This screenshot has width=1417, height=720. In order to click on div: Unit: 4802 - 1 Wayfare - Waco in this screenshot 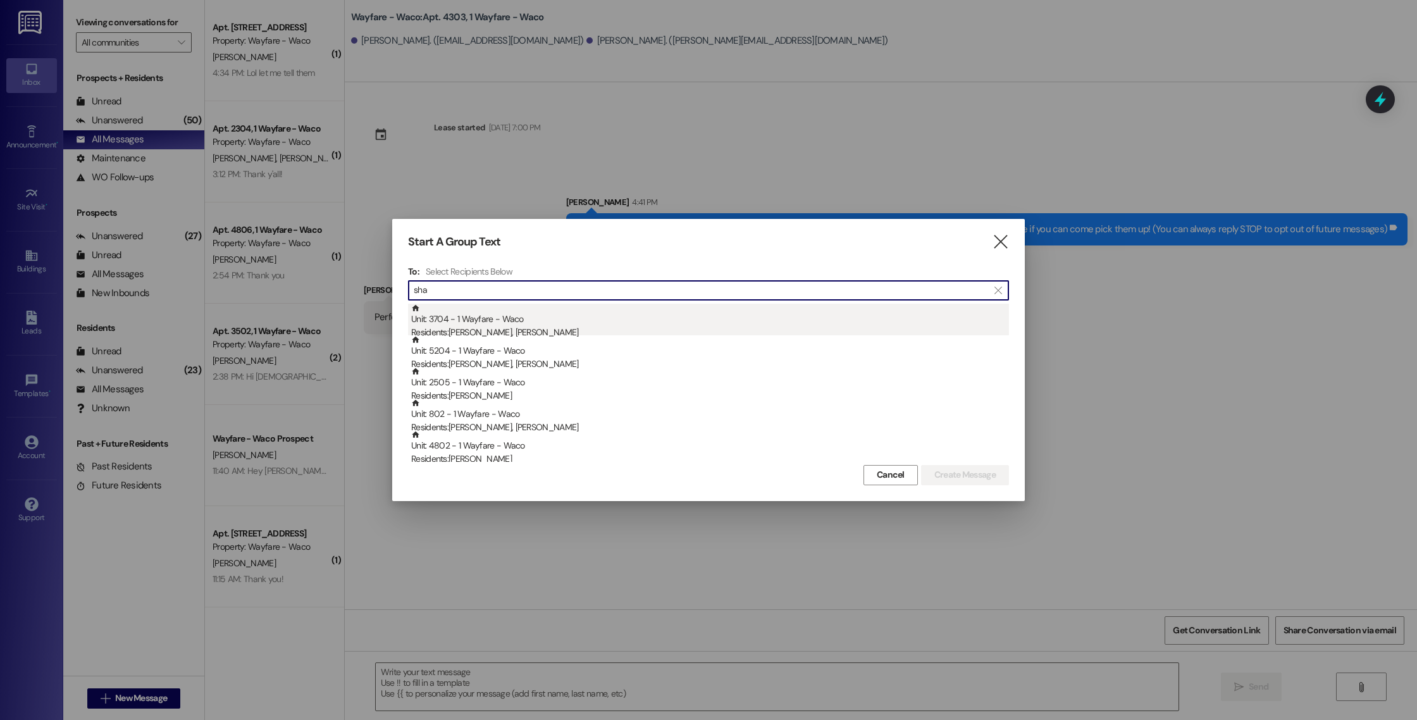, I will do `click(710, 448)`.